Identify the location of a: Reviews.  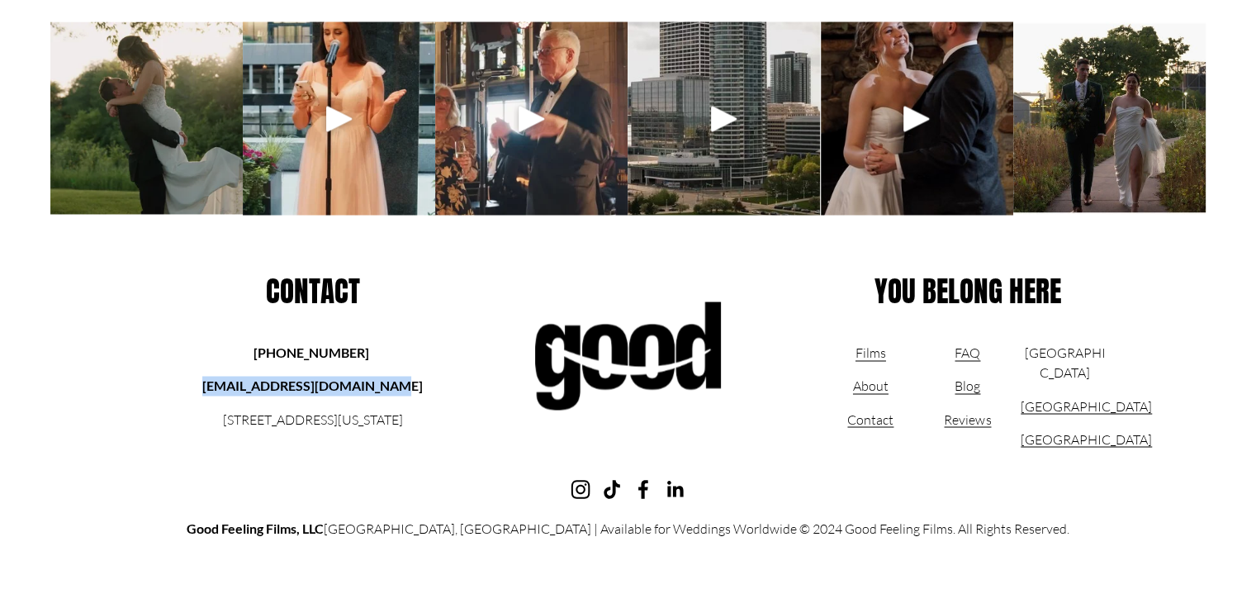
(967, 419).